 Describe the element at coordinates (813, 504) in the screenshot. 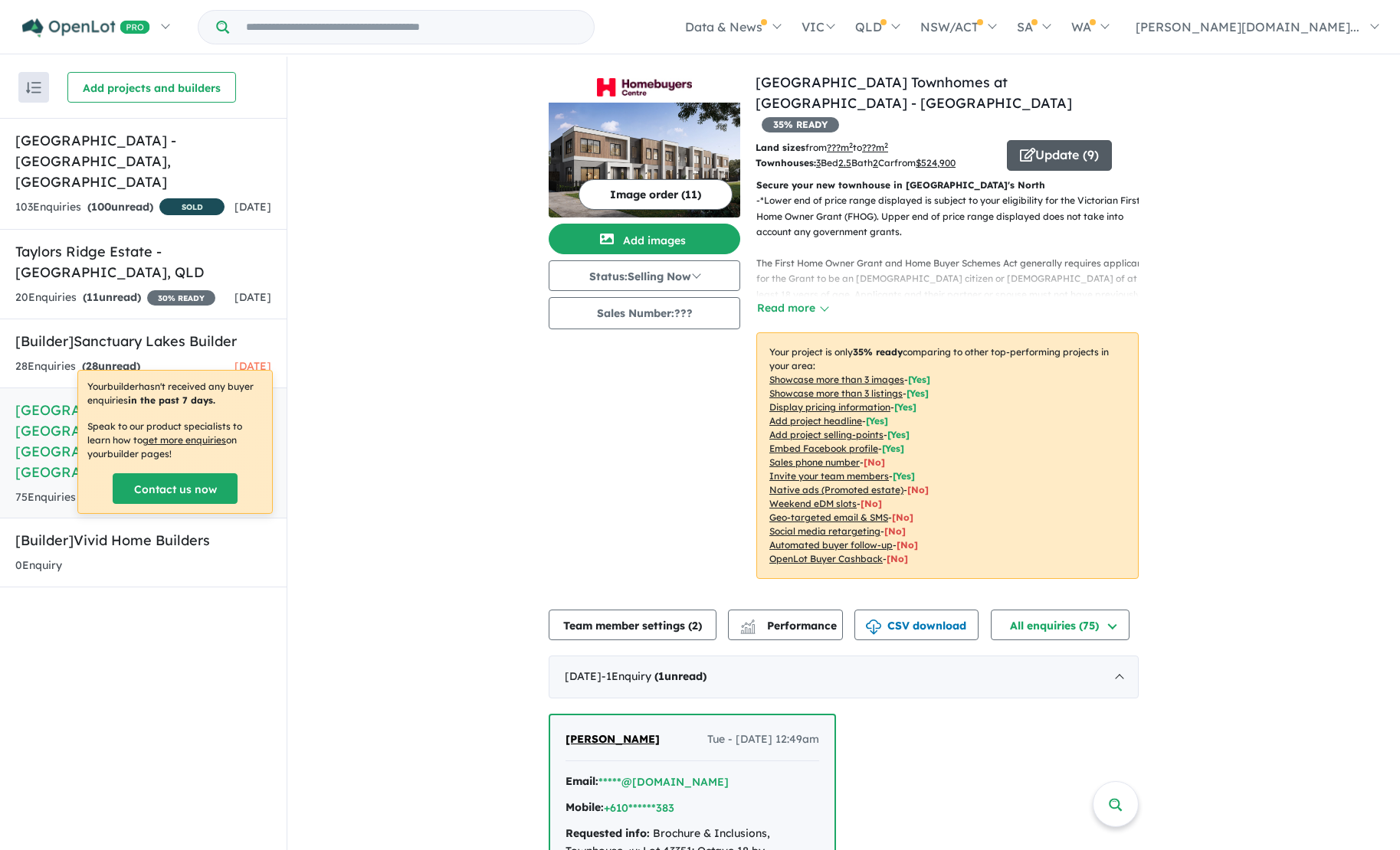

I see `u: Weekend eDM slots` at that location.